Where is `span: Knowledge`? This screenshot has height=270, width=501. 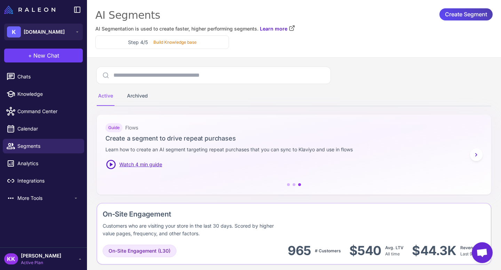
span: Knowledge is located at coordinates (48, 94).